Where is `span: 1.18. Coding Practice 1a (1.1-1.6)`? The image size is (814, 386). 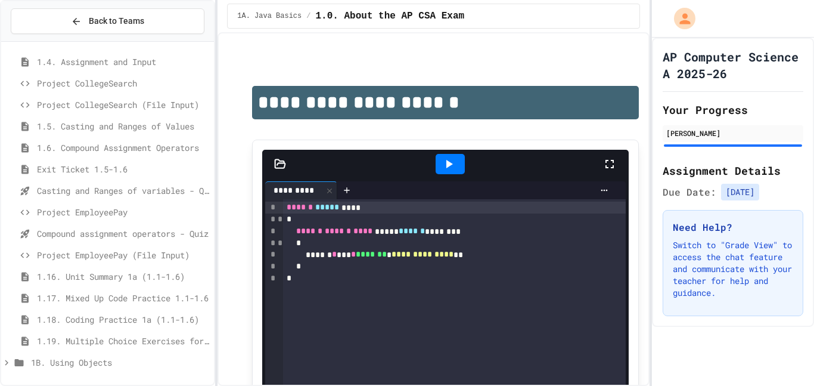
span: 1.18. Coding Practice 1a (1.1-1.6) is located at coordinates (123, 319).